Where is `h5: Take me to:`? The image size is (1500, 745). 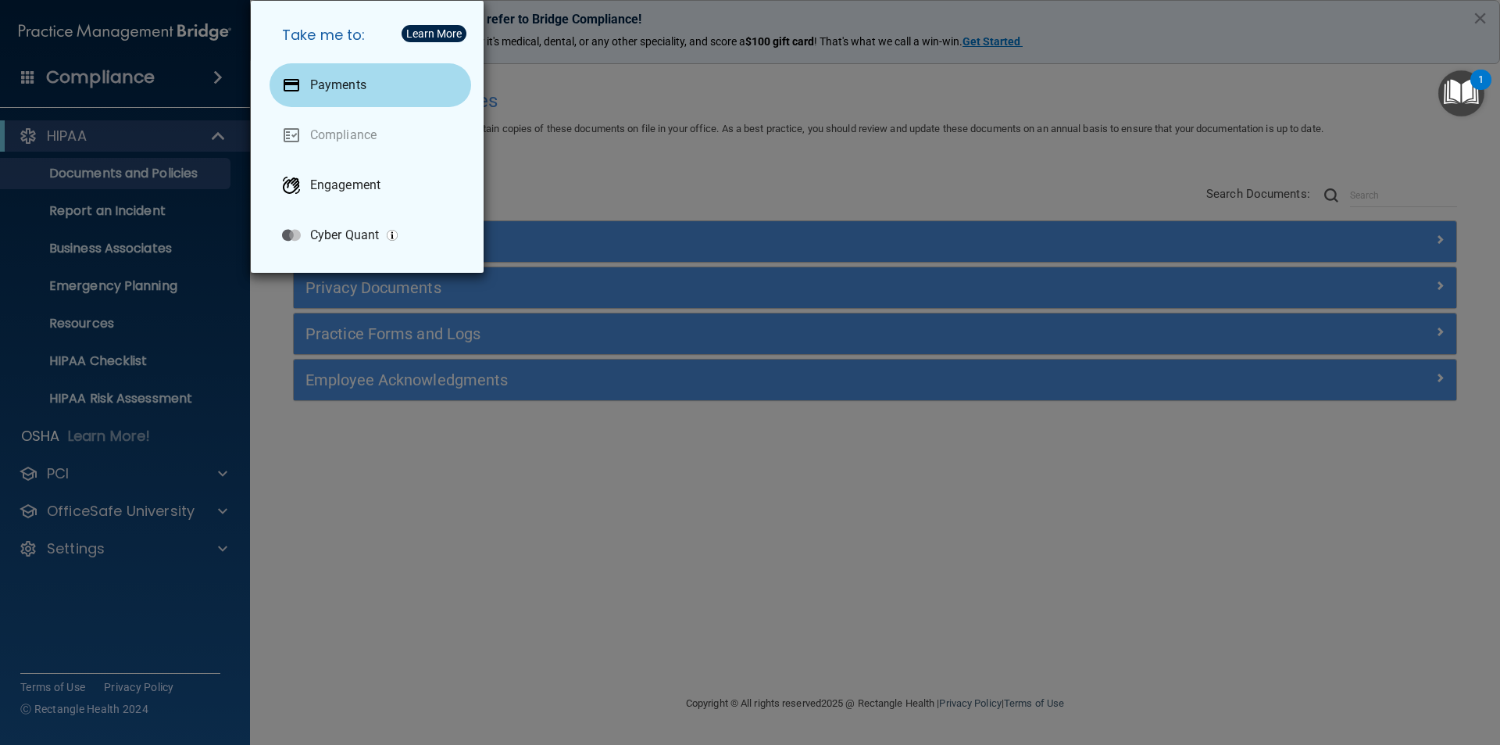 h5: Take me to: is located at coordinates (370, 35).